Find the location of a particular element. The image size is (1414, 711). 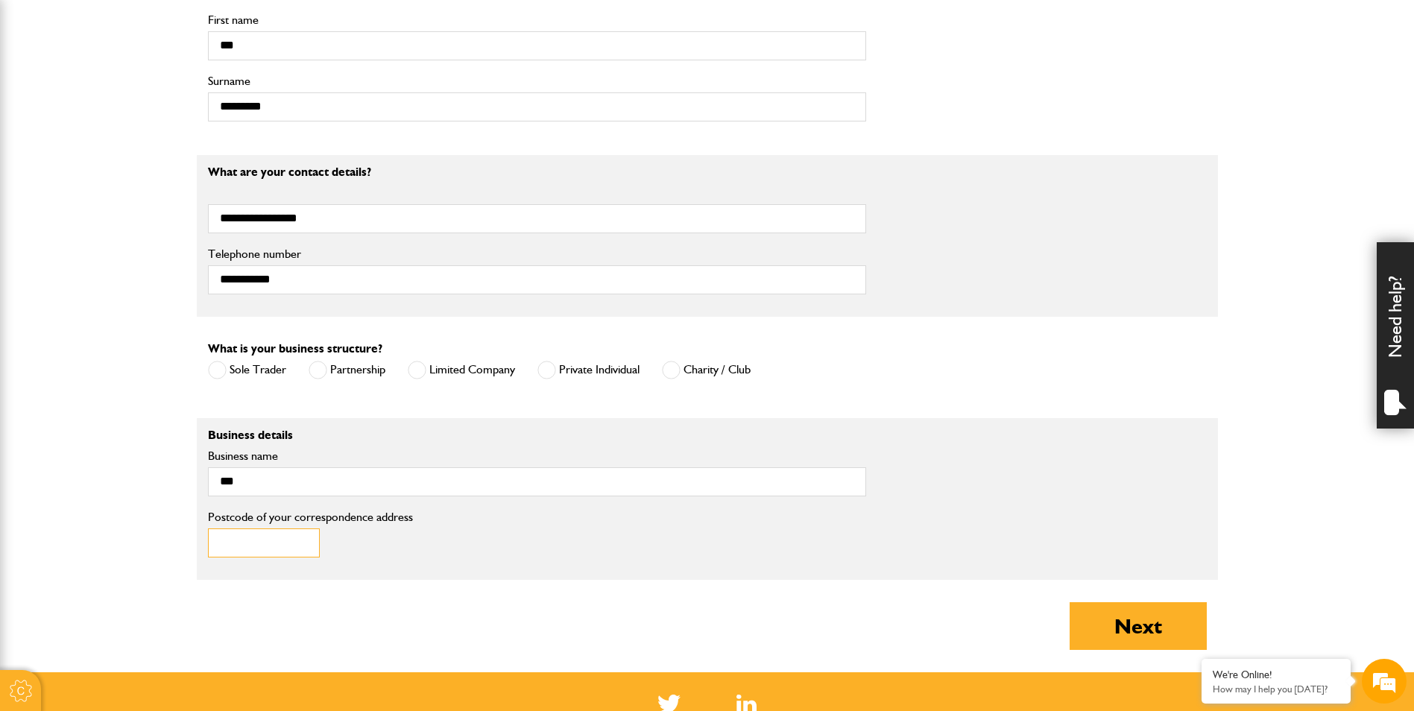

label: Postcode of your correspondence address is located at coordinates (321, 517).